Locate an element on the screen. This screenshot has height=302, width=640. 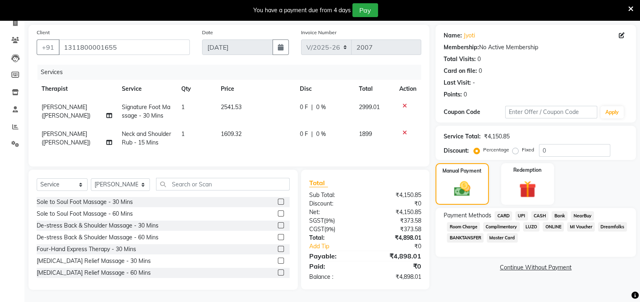
div: Four-Hand Express Therapy - 30 Mins is located at coordinates (86, 249).